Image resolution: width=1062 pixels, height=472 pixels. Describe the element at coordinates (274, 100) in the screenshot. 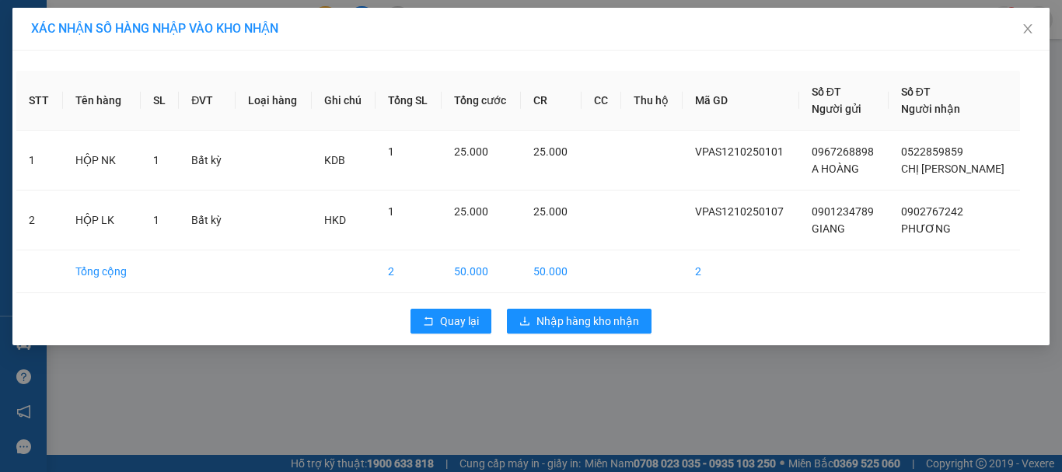

I see `th: Loại hàng` at that location.